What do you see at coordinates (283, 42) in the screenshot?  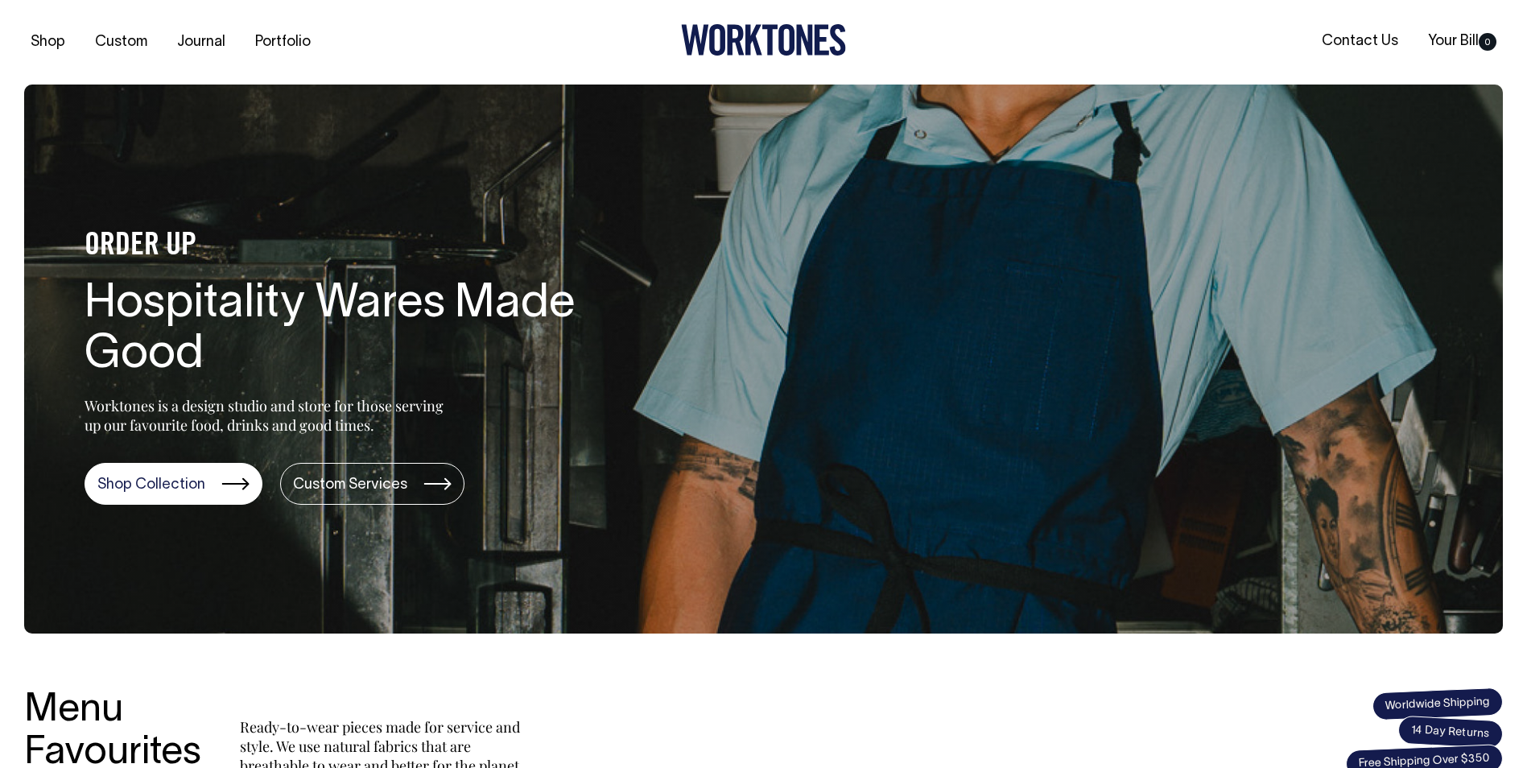 I see `a: Portfolio` at bounding box center [283, 42].